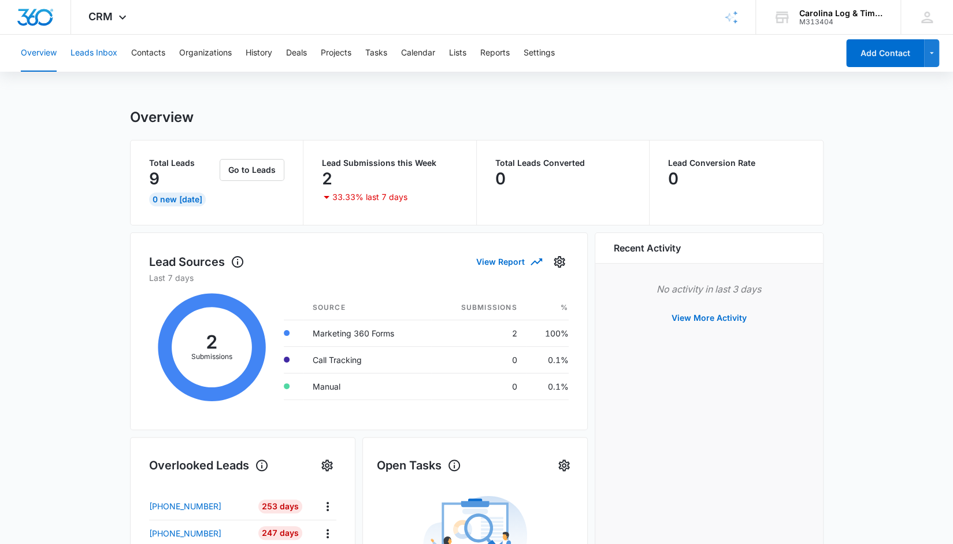 This screenshot has height=544, width=953. What do you see at coordinates (419, 465) in the screenshot?
I see `h1: Open Tasks` at bounding box center [419, 465].